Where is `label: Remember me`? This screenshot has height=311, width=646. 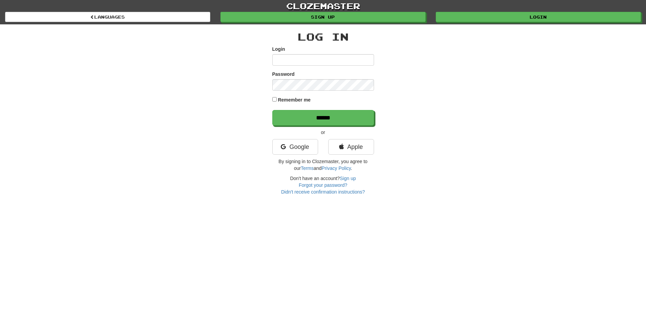
label: Remember me is located at coordinates (294, 100).